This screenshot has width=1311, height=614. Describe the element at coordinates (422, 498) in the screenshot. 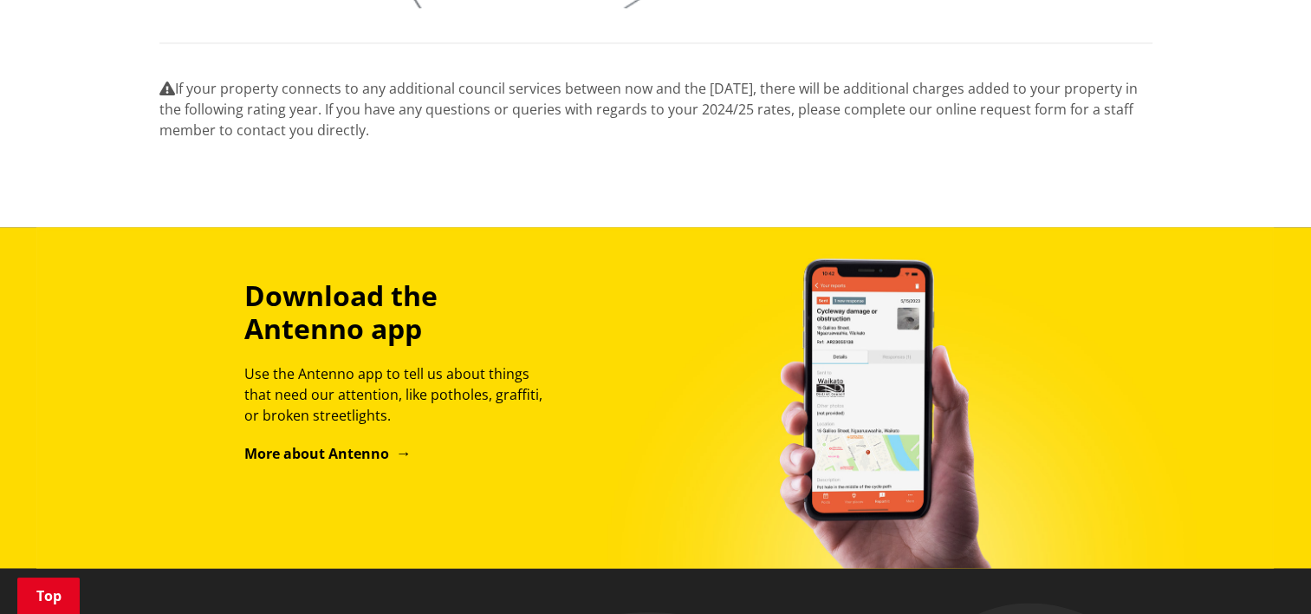

I see `img: Download on the App Store` at that location.